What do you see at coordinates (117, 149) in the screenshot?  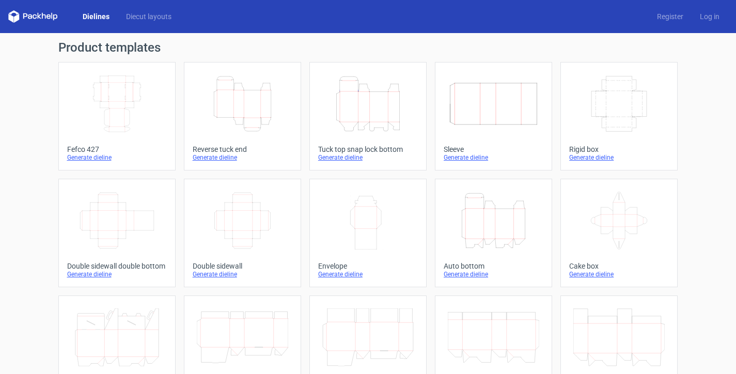 I see `div: Fefco 427` at bounding box center [117, 149].